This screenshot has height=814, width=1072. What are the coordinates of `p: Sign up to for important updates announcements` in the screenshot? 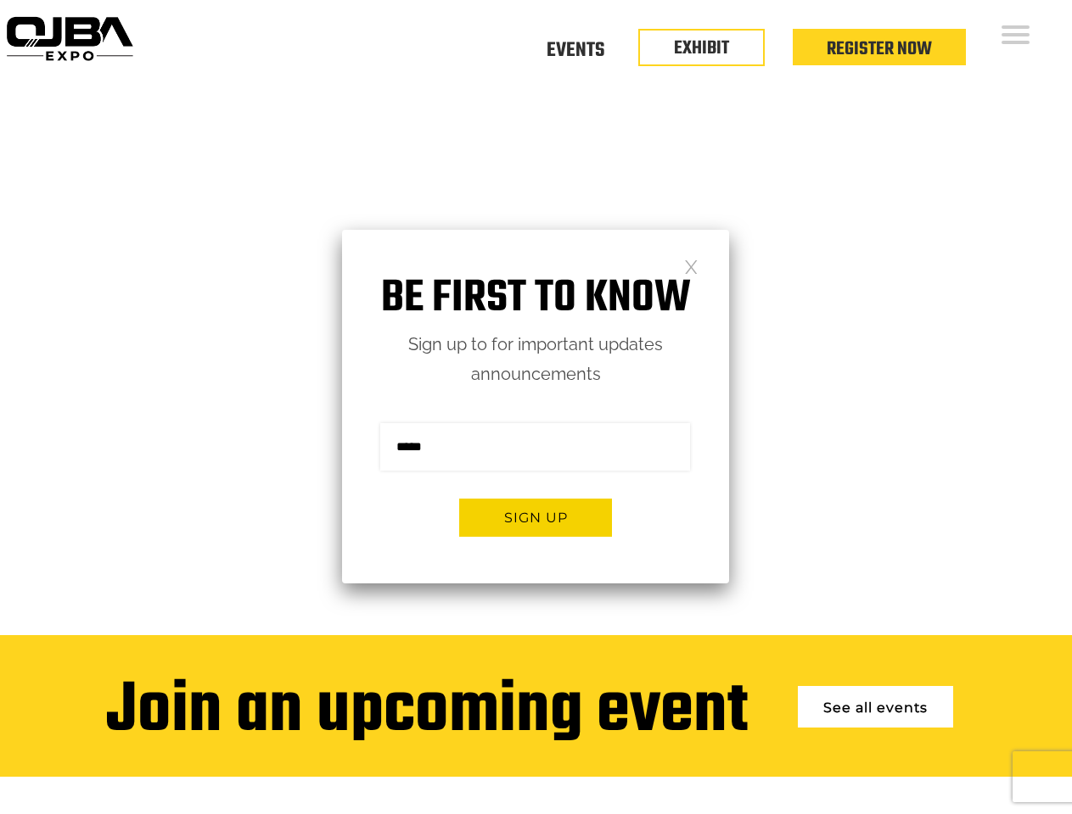 It's located at (535, 360).